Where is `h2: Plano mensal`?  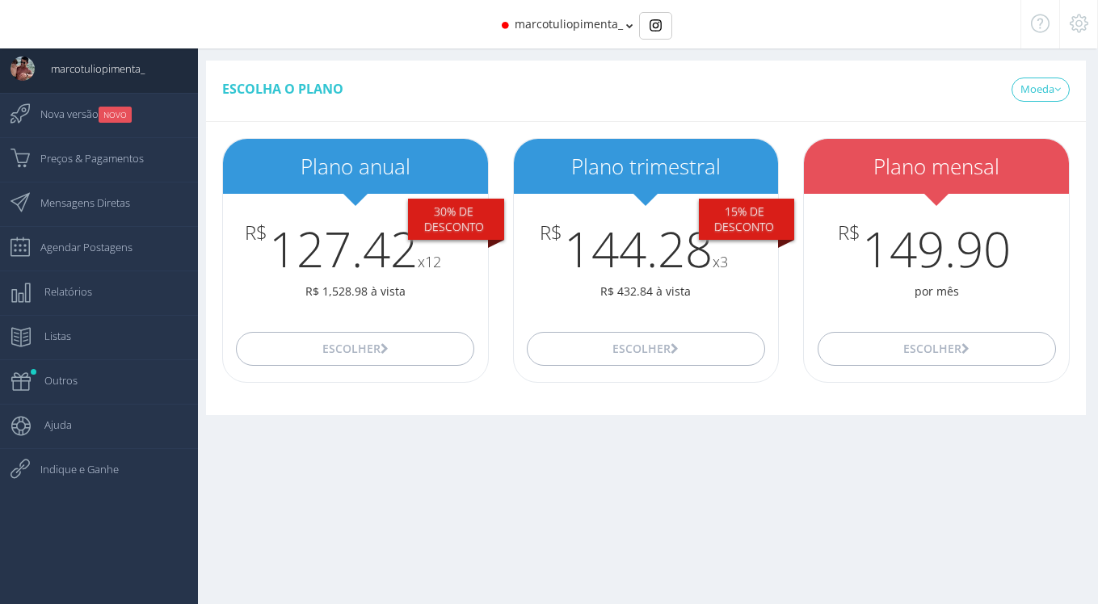
h2: Plano mensal is located at coordinates (936, 166).